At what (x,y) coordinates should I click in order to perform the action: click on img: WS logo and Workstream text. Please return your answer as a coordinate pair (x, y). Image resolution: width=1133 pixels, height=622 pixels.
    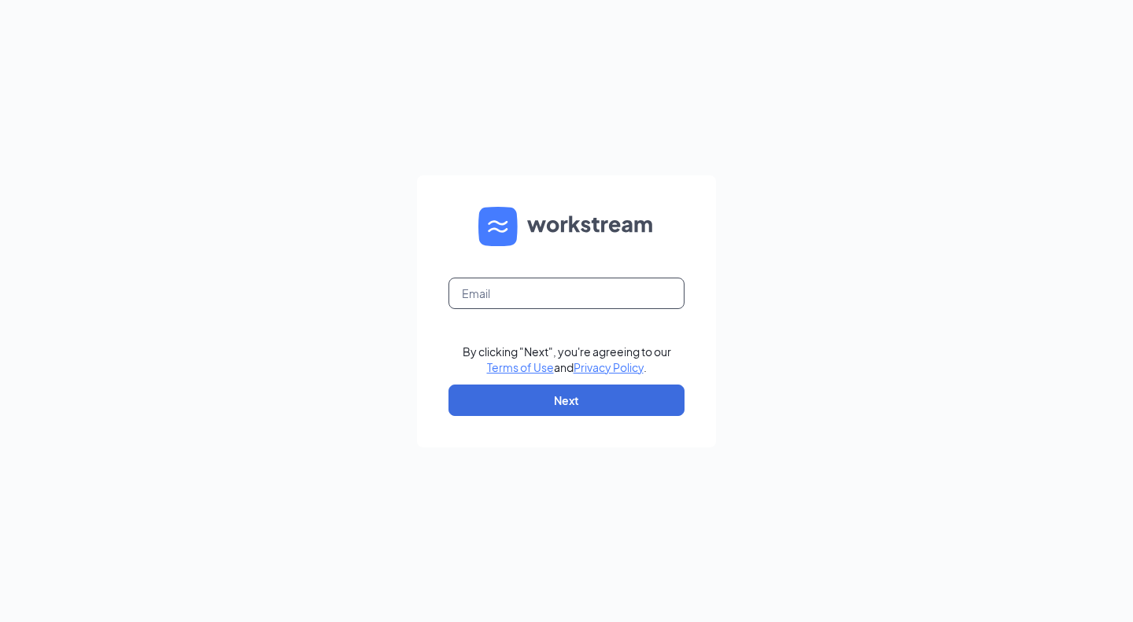
    Looking at the image, I should click on (567, 227).